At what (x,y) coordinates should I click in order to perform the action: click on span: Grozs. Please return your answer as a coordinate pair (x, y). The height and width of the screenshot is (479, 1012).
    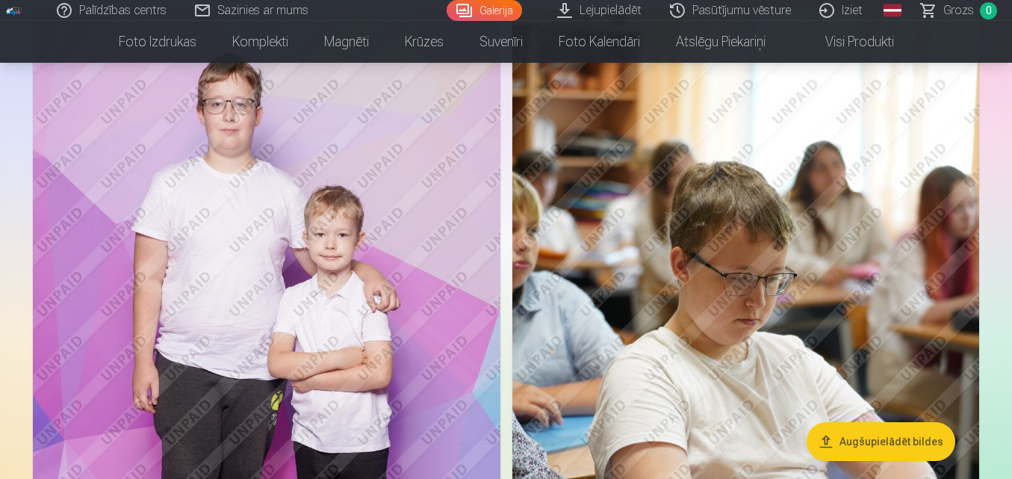
    Looking at the image, I should click on (958, 10).